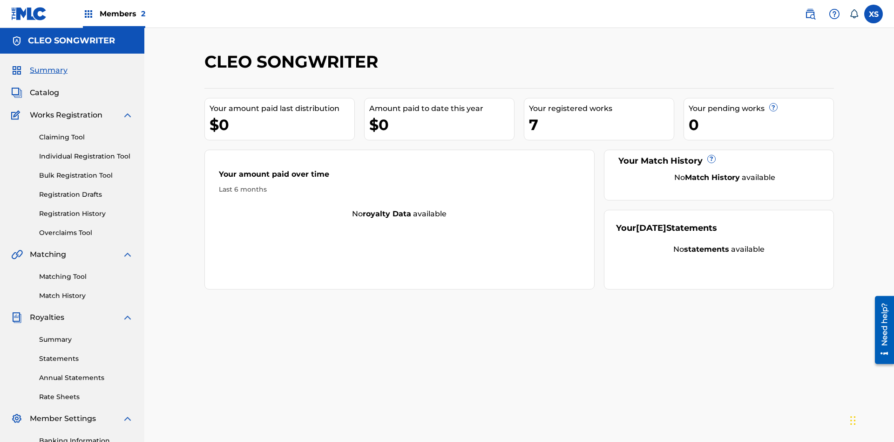 This screenshot has height=442, width=894. What do you see at coordinates (86, 396) in the screenshot?
I see `a: Rate Sheets` at bounding box center [86, 396].